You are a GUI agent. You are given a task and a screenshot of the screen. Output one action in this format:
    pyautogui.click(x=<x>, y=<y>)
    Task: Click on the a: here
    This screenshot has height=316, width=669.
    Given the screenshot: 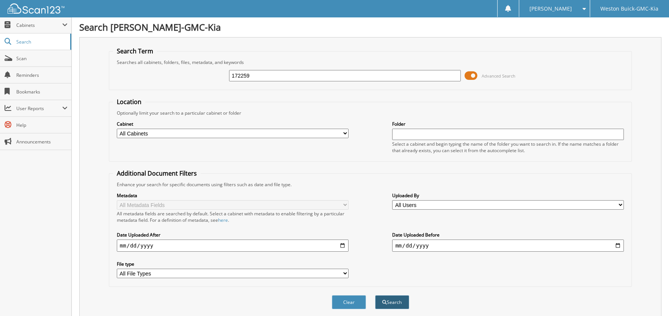 What is the action you would take?
    pyautogui.click(x=223, y=220)
    